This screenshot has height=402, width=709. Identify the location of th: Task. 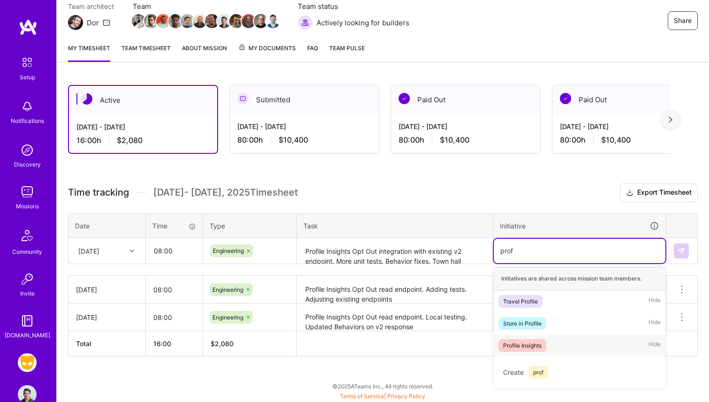
(395, 226).